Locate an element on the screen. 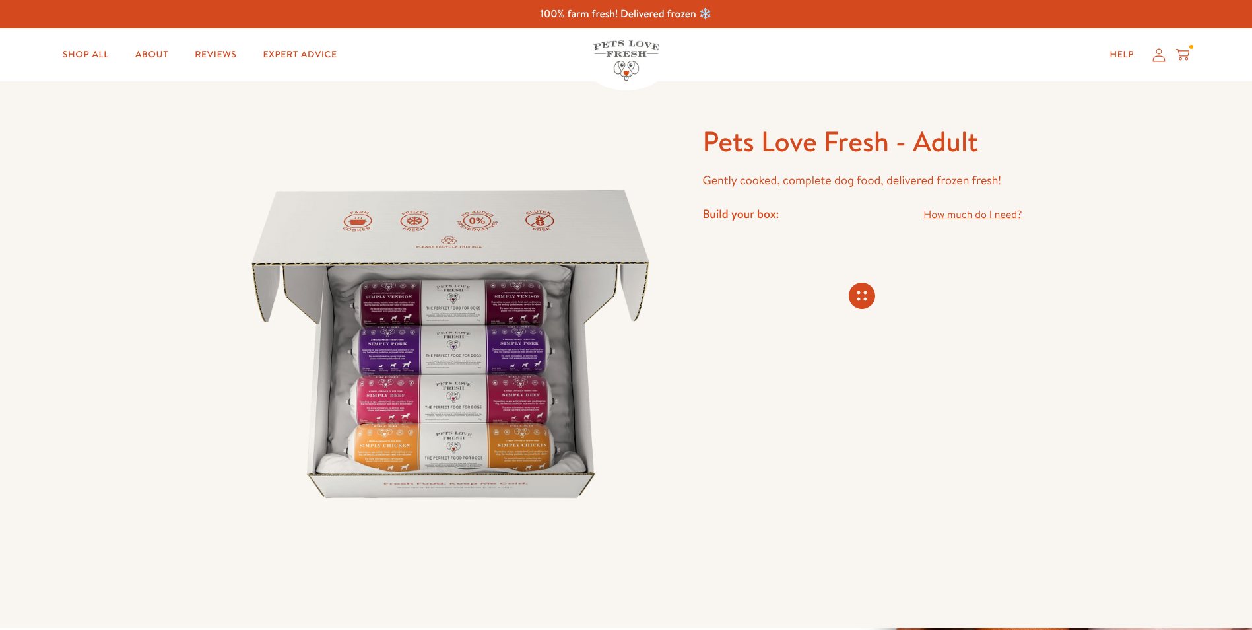  a: Help is located at coordinates (1121, 55).